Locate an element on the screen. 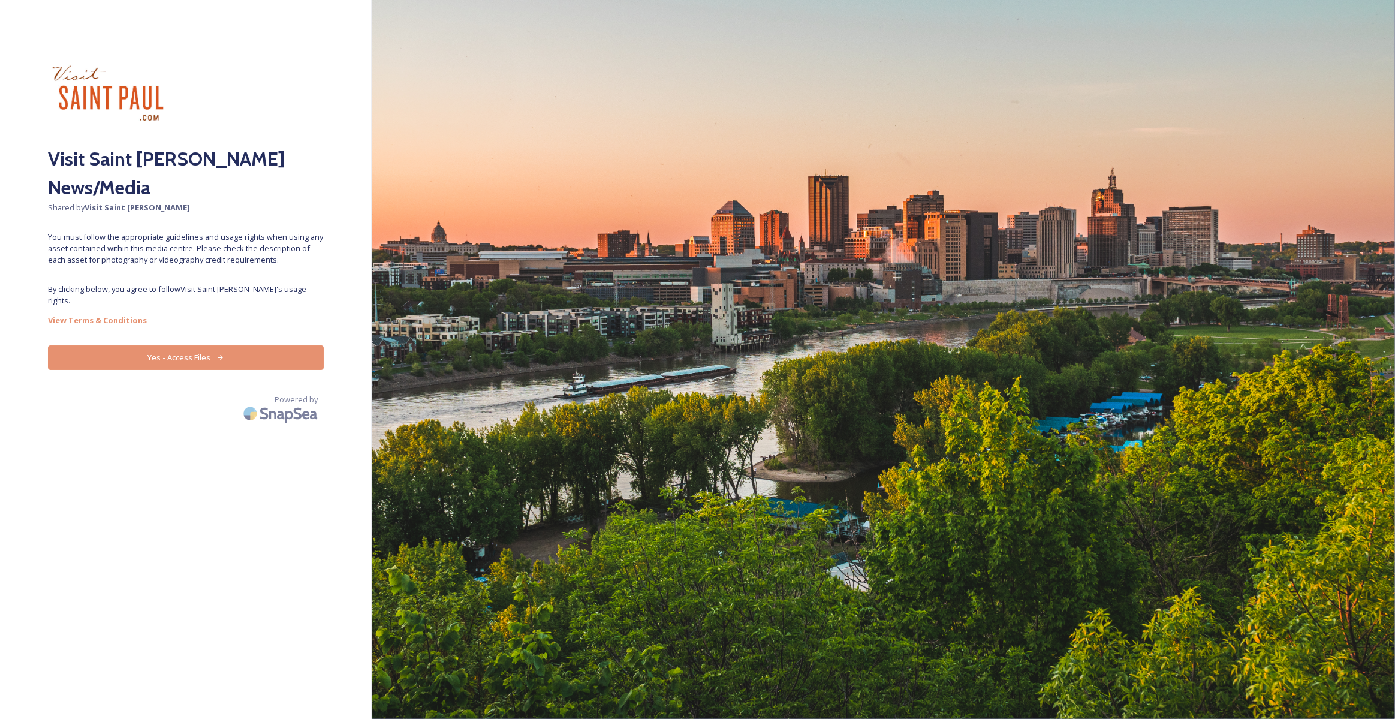  a: View Terms & Conditions is located at coordinates (186, 320).